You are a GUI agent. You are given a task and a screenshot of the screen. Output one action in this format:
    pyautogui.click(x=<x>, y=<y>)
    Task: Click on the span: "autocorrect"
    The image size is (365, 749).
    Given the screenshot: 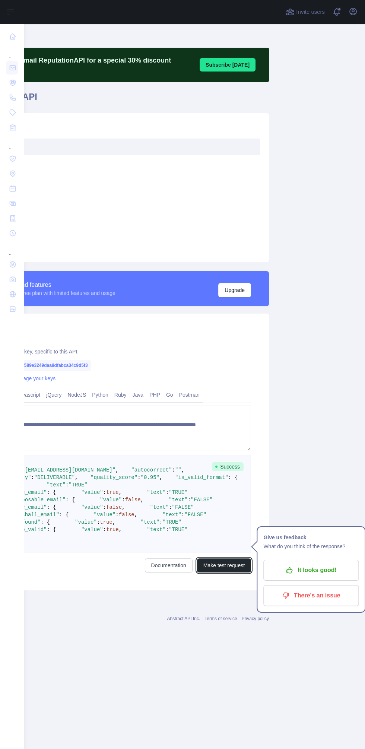 What is the action you would take?
    pyautogui.click(x=151, y=470)
    